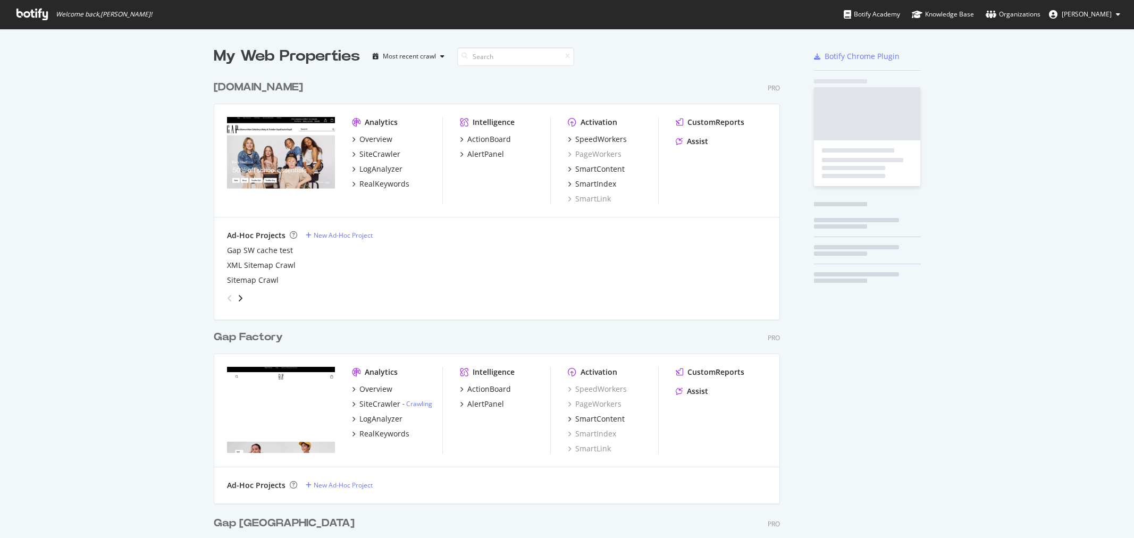 This screenshot has width=1134, height=538. What do you see at coordinates (287, 56) in the screenshot?
I see `div: My Web Properties` at bounding box center [287, 56].